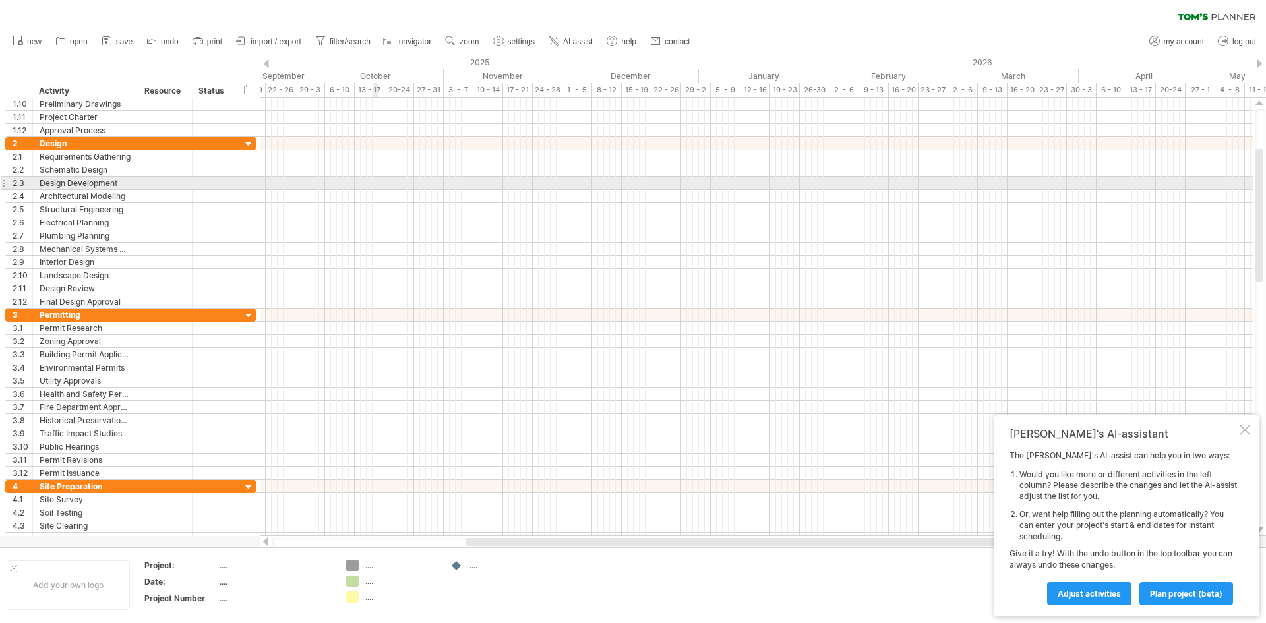  What do you see at coordinates (571, 42) in the screenshot?
I see `a: AI assist` at bounding box center [571, 42].